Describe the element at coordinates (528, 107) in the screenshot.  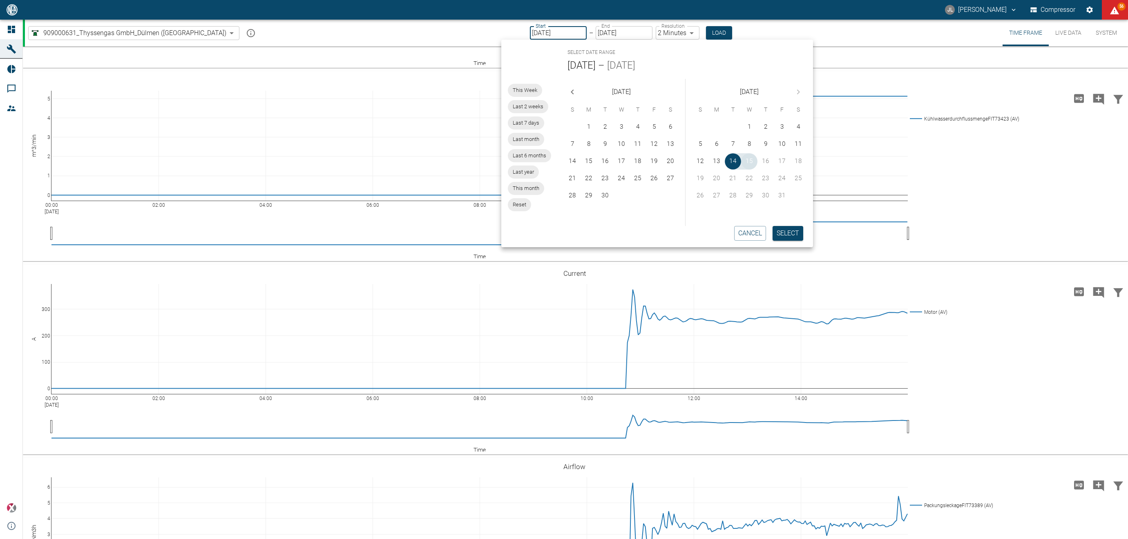
I see `span: Last 2 weeks` at that location.